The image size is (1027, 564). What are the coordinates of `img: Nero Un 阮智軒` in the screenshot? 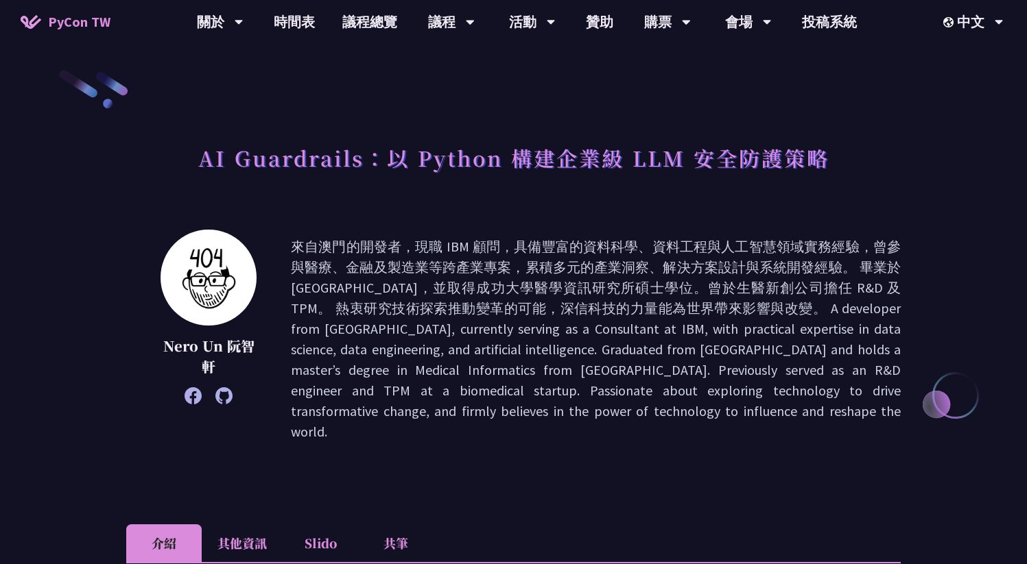 It's located at (208, 278).